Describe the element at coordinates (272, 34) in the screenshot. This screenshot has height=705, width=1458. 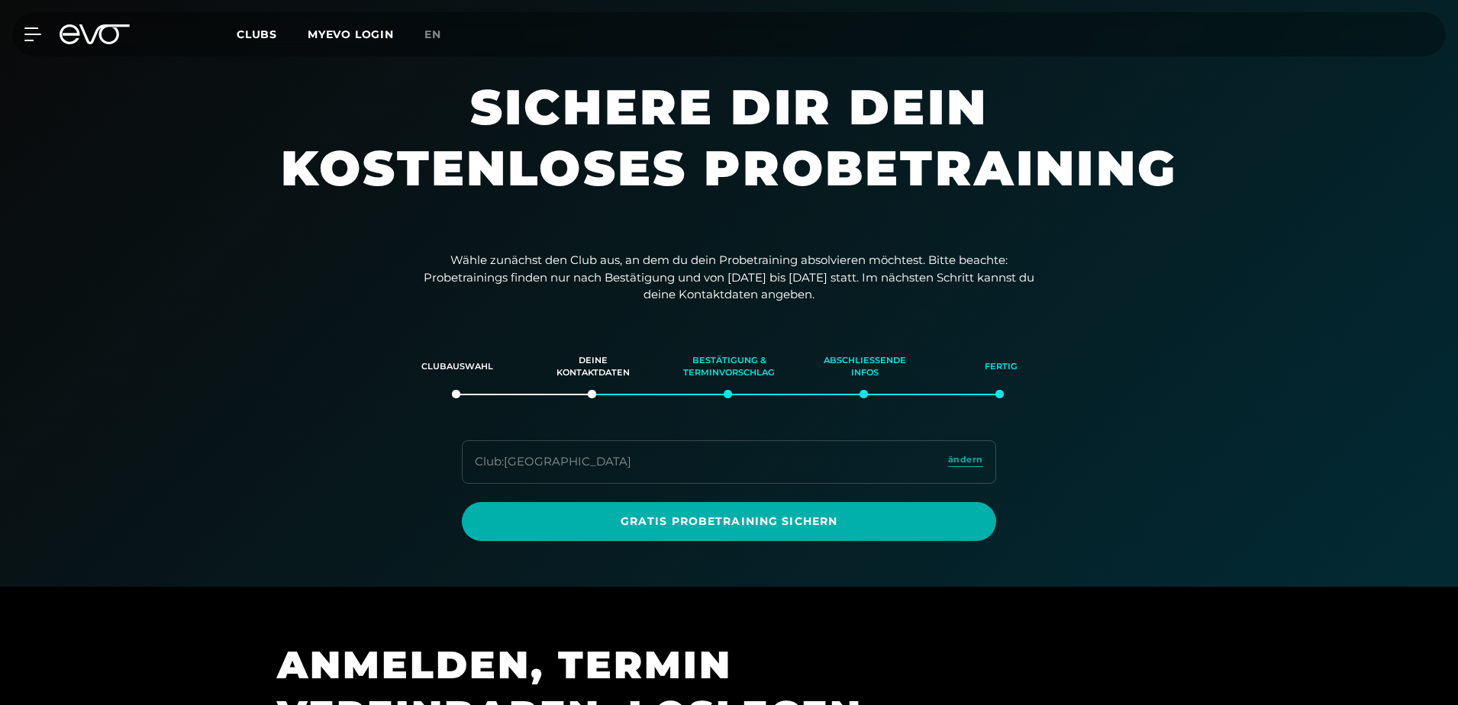
I see `a: Clubs` at that location.